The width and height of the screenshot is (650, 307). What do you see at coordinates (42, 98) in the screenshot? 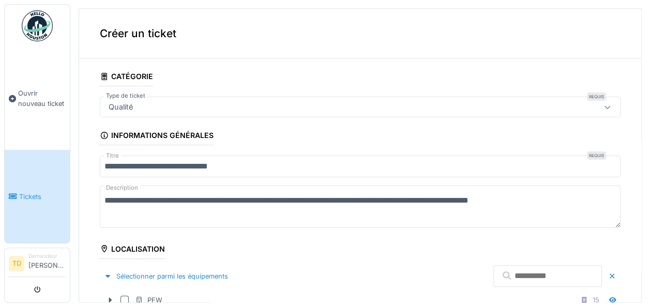
I see `span: Ouvrir nouveau ticket` at bounding box center [42, 98].